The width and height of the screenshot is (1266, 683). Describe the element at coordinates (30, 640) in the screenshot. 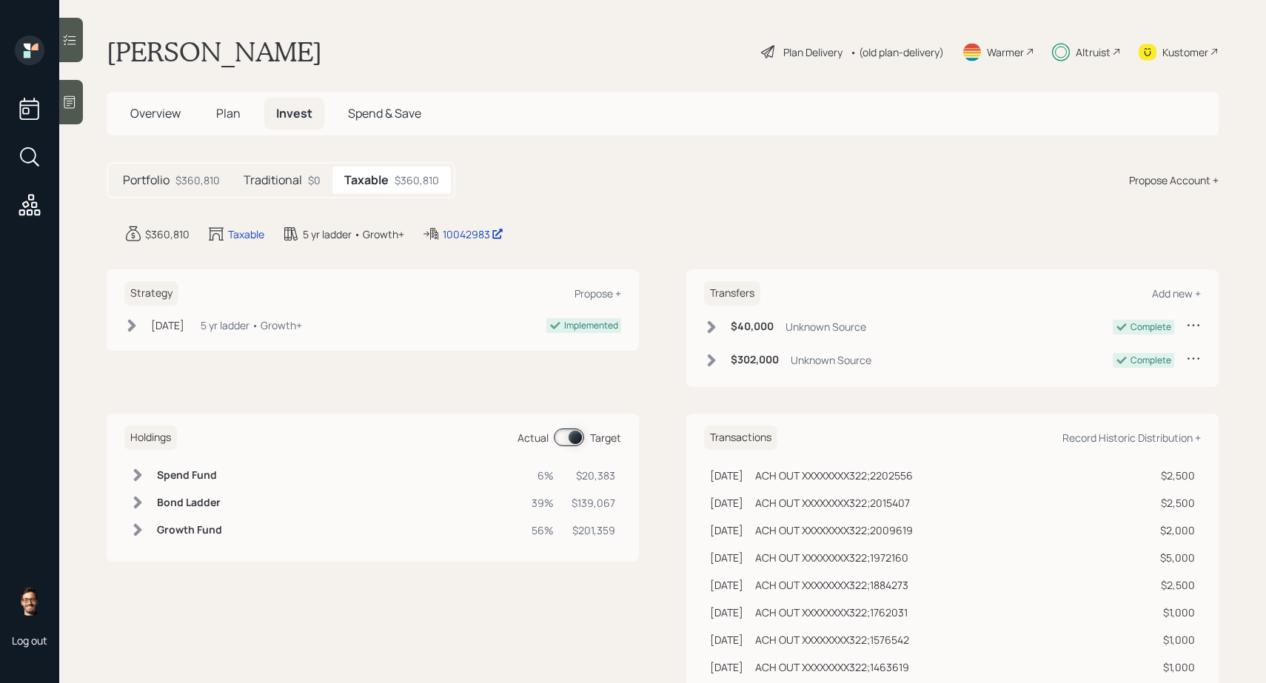

I see `div: Log out` at that location.